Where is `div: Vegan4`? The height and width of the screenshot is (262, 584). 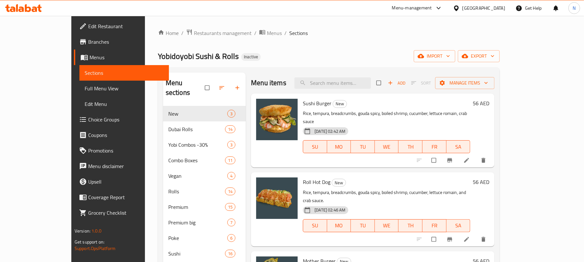 div: Vegan4 is located at coordinates (205, 176).